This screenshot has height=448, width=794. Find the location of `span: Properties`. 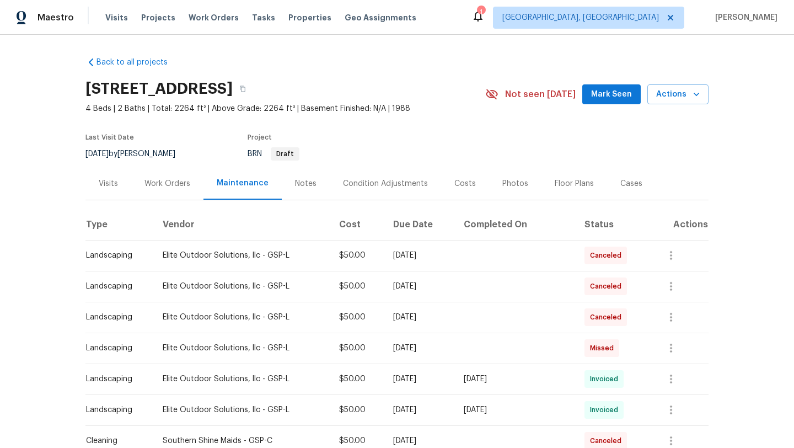

span: Properties is located at coordinates (310, 18).